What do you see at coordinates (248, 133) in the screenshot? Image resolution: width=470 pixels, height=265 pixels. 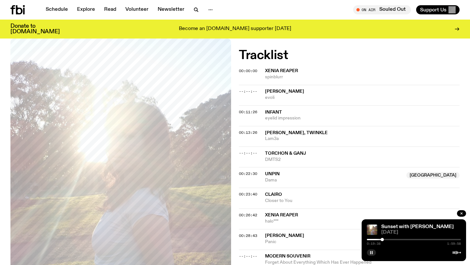 I see `button: 00:13:26` at bounding box center [248, 133].